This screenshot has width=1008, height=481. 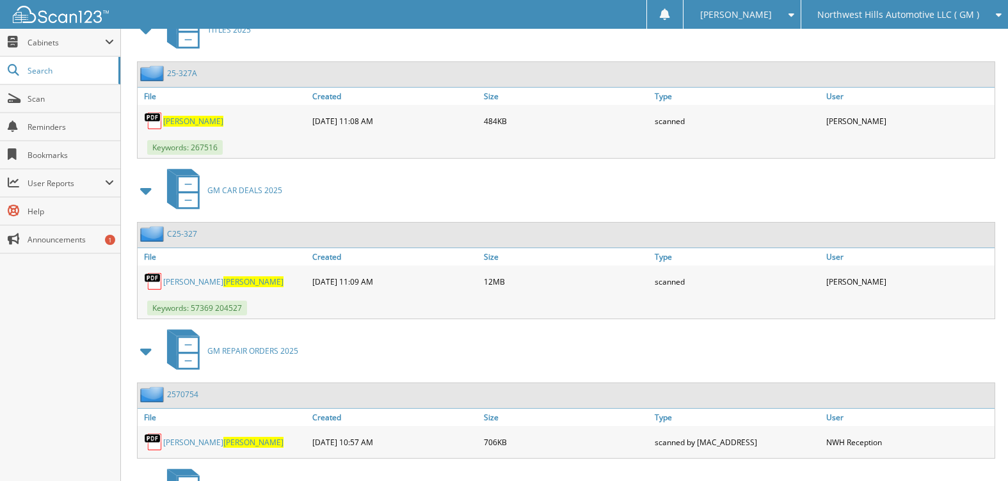 What do you see at coordinates (898, 15) in the screenshot?
I see `span: Northwest Hills Automotive LLC ( GM )` at bounding box center [898, 15].